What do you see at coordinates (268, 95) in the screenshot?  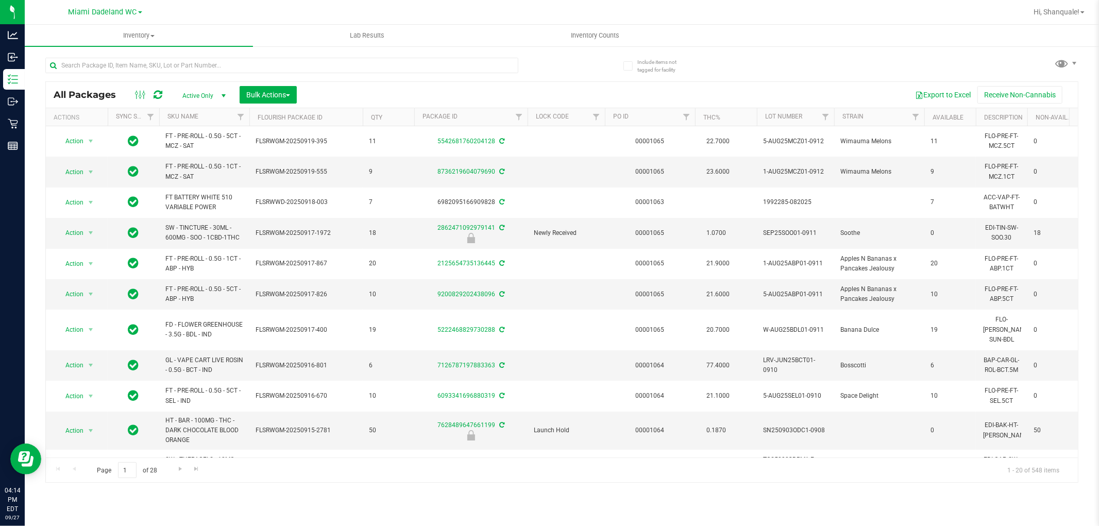 I see `button: Bulk Actions` at bounding box center [268, 95].